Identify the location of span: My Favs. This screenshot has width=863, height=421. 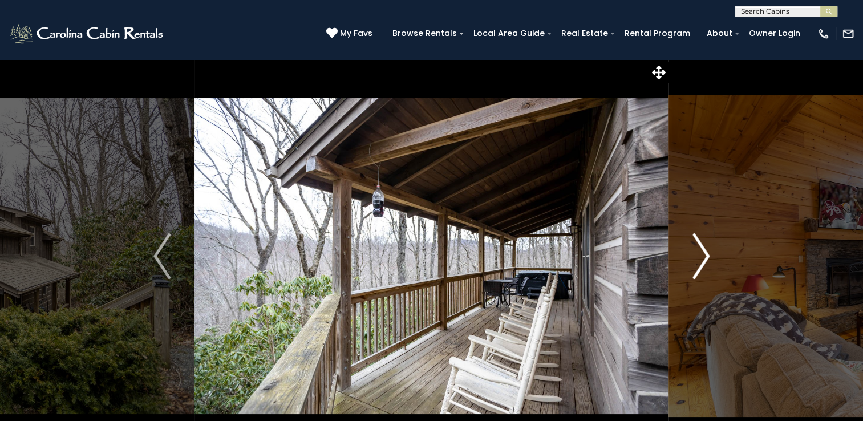
(356, 33).